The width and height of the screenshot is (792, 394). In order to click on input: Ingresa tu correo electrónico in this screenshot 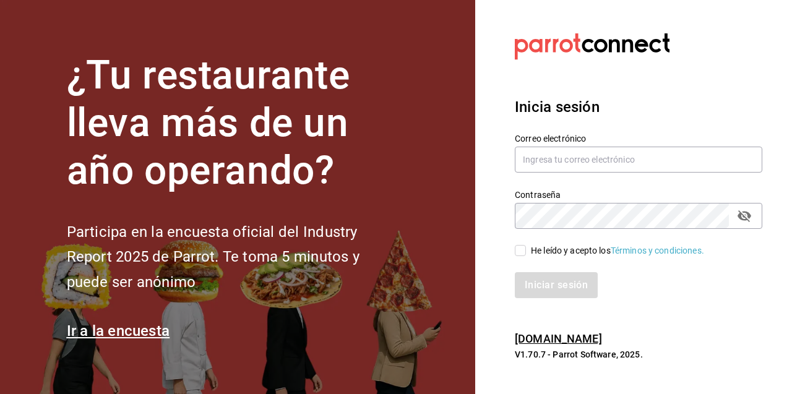, I will do `click(638, 160)`.